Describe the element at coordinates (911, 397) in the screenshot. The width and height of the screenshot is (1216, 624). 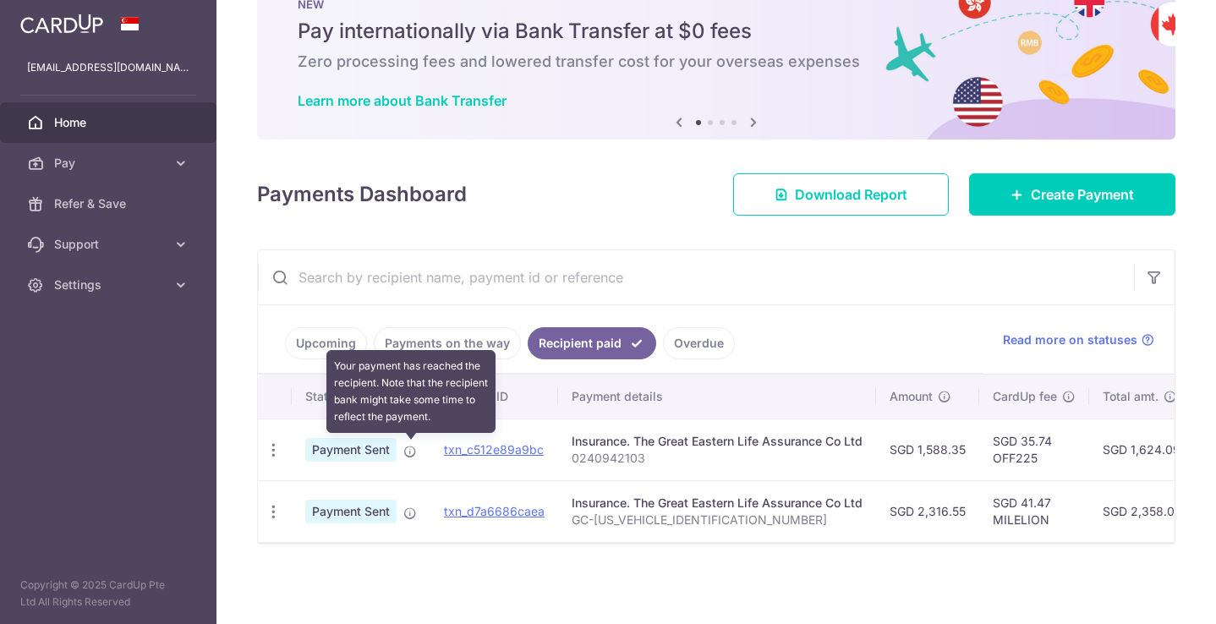
I see `span: Amount` at that location.